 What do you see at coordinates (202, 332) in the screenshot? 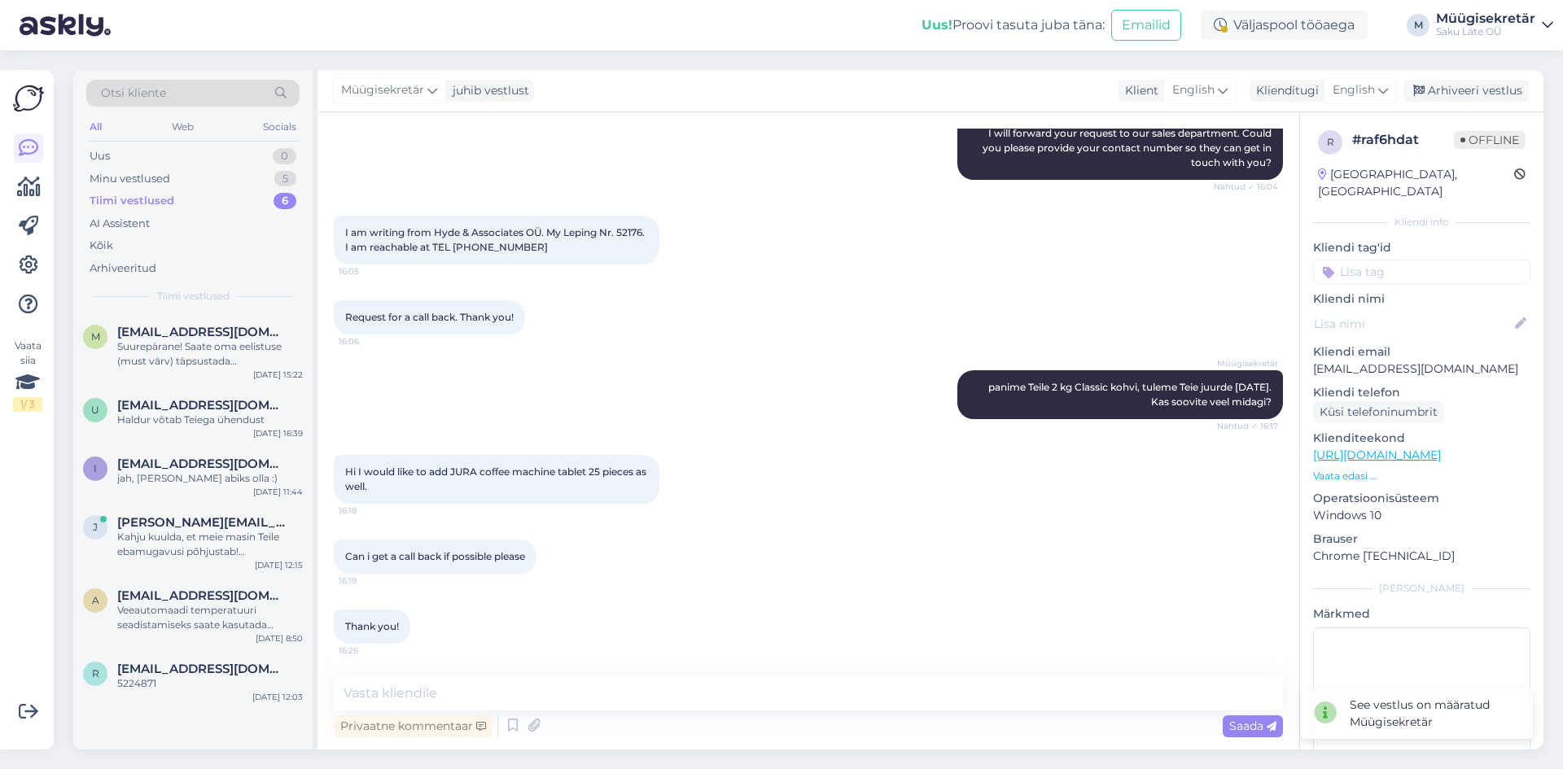
I see `span: Maikeltoomla3@gmail.com` at bounding box center [202, 332].